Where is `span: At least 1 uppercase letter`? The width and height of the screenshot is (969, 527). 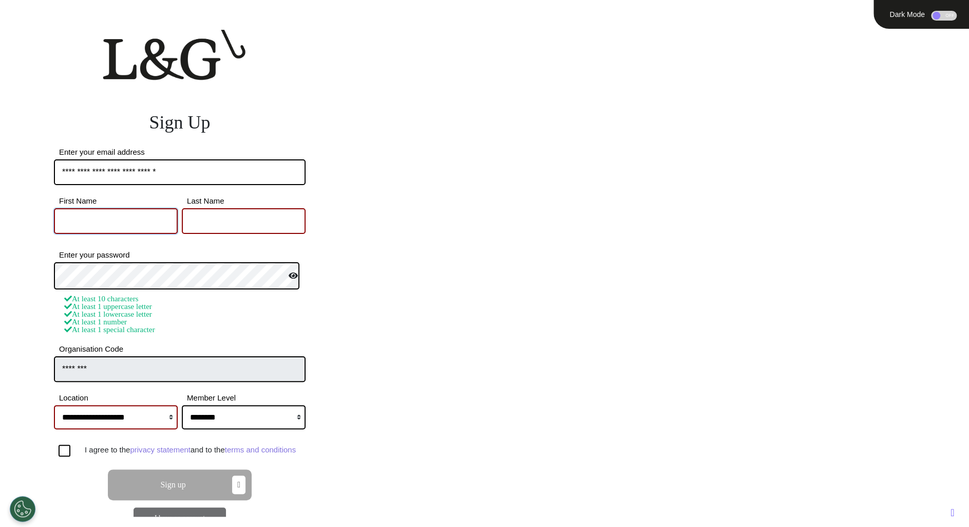
span: At least 1 uppercase letter is located at coordinates (108, 306).